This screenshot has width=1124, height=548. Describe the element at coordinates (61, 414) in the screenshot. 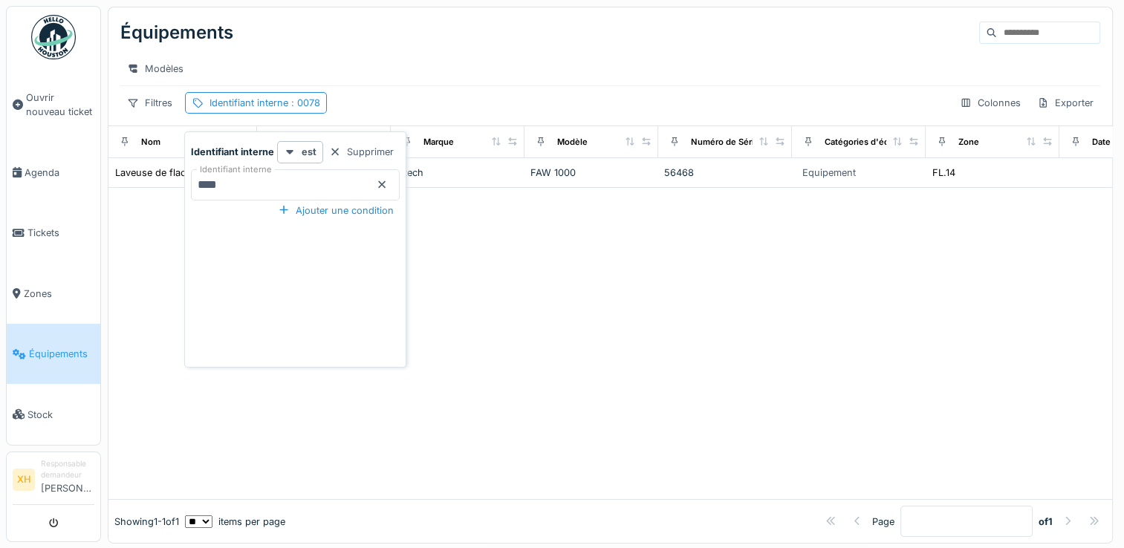

I see `span: Stock` at that location.